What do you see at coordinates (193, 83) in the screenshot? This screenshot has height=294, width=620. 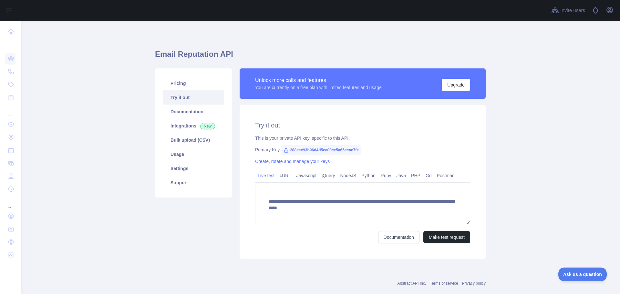 I see `a: Pricing` at bounding box center [193, 83].